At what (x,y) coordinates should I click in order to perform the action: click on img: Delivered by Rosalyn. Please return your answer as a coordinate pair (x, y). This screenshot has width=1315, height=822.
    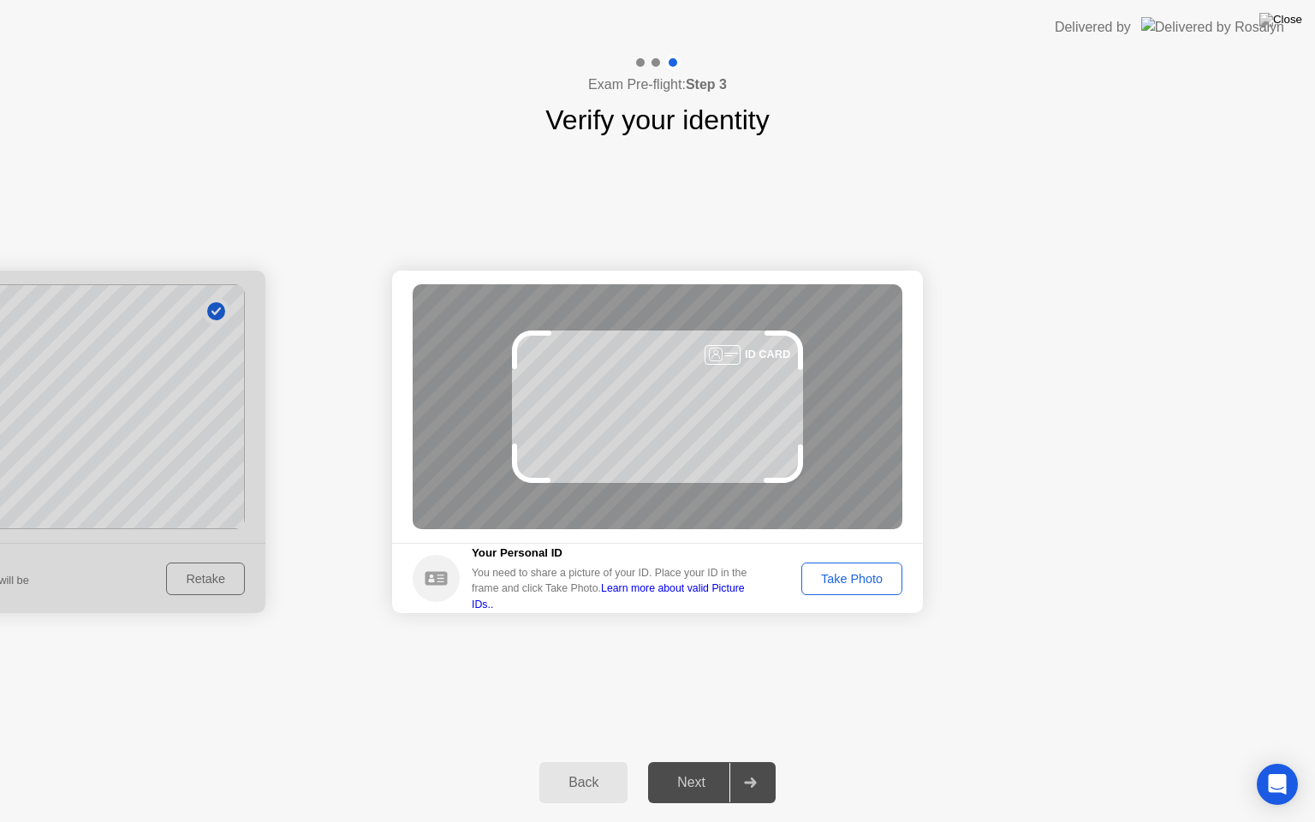
    Looking at the image, I should click on (1212, 27).